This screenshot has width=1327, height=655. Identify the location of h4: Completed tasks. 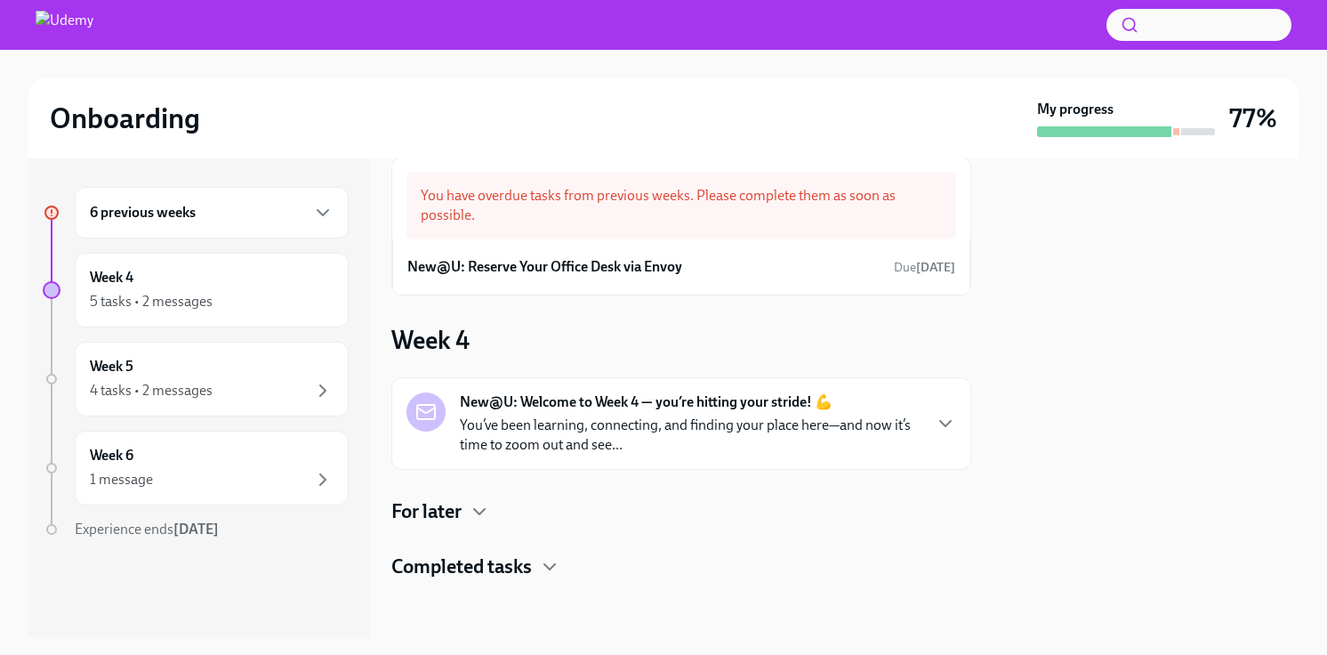
(462, 566).